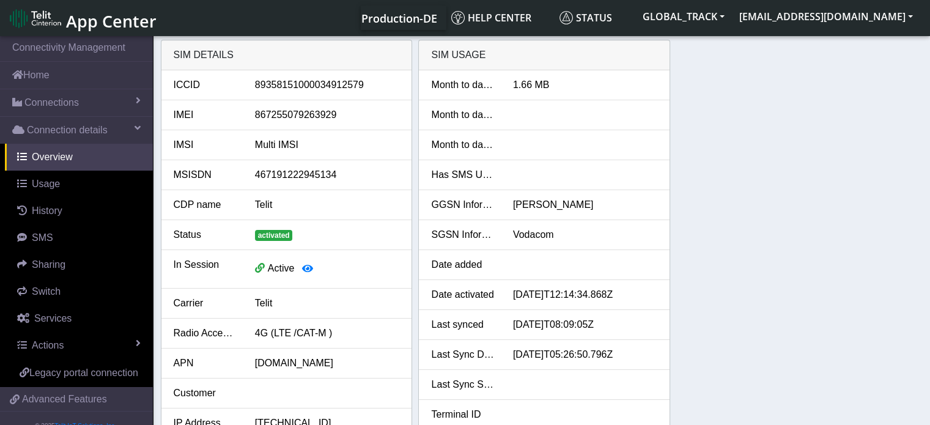  Describe the element at coordinates (462, 175) in the screenshot. I see `div: Has SMS Usage` at that location.